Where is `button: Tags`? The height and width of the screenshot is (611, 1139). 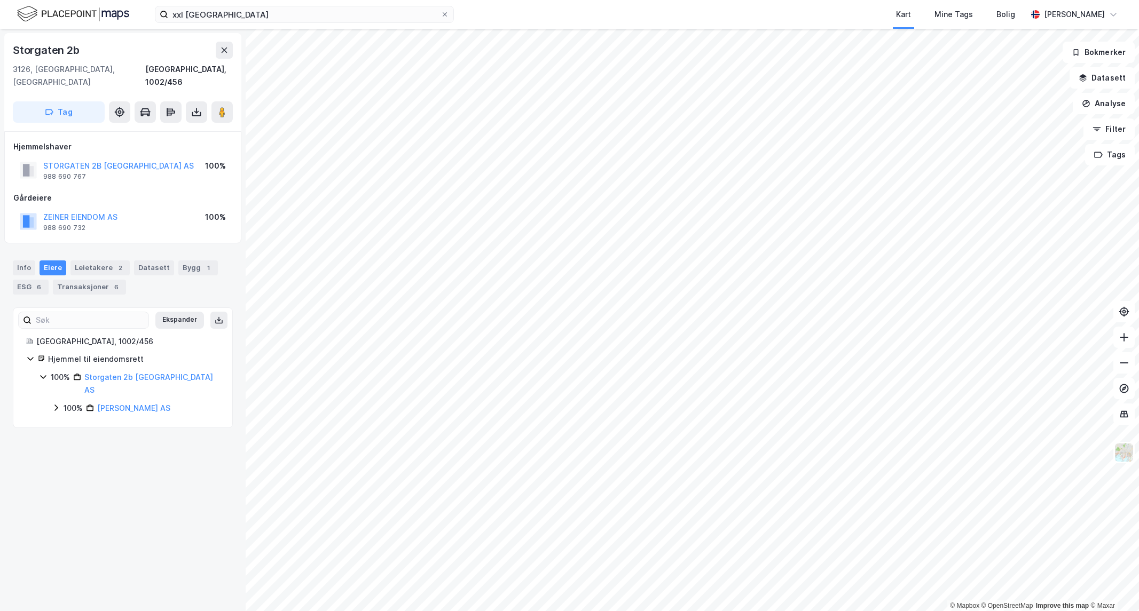 button: Tags is located at coordinates (1109, 155).